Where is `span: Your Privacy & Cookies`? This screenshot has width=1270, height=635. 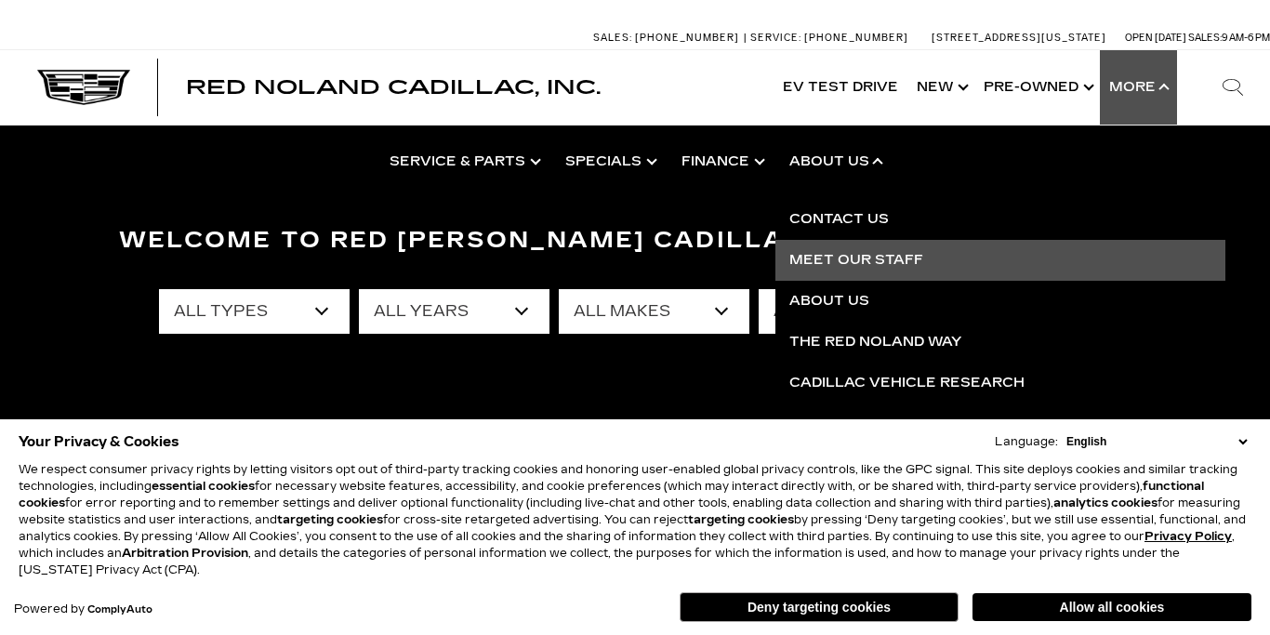 span: Your Privacy & Cookies is located at coordinates (99, 442).